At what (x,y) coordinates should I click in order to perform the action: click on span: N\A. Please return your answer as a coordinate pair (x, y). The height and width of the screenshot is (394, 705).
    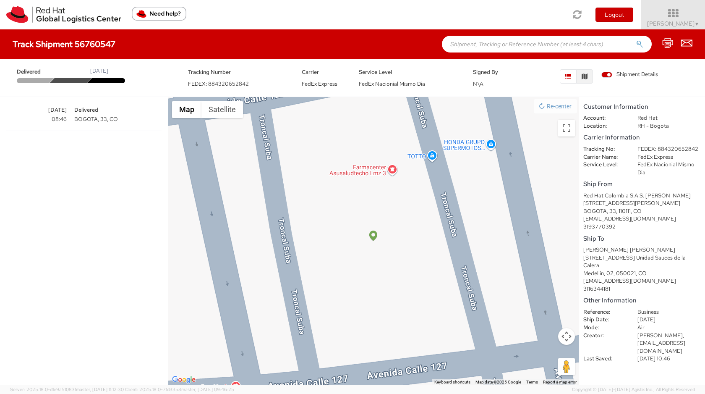
    Looking at the image, I should click on (478, 84).